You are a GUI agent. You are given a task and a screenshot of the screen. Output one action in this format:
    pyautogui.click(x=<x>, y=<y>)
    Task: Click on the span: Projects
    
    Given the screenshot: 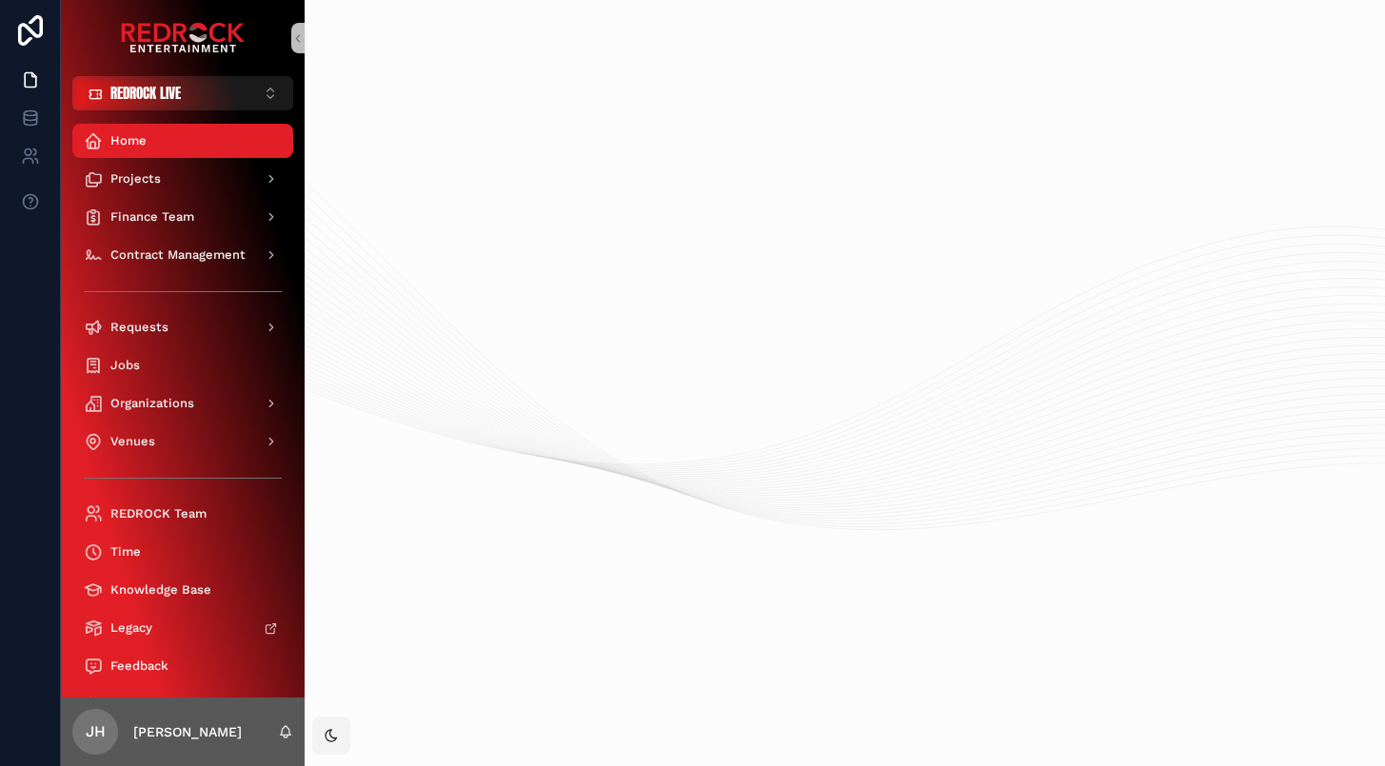 What is the action you would take?
    pyautogui.click(x=135, y=179)
    